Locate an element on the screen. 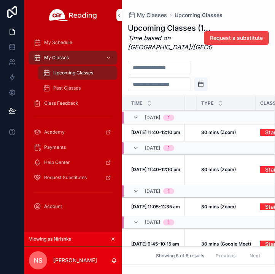 This screenshot has height=274, width=275. span: Class Feedback is located at coordinates (61, 103).